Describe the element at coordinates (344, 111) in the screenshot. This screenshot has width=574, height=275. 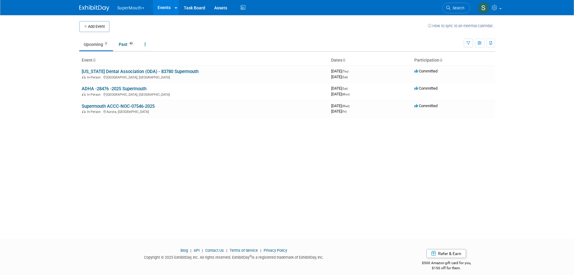
I see `span: (Fri)` at that location.